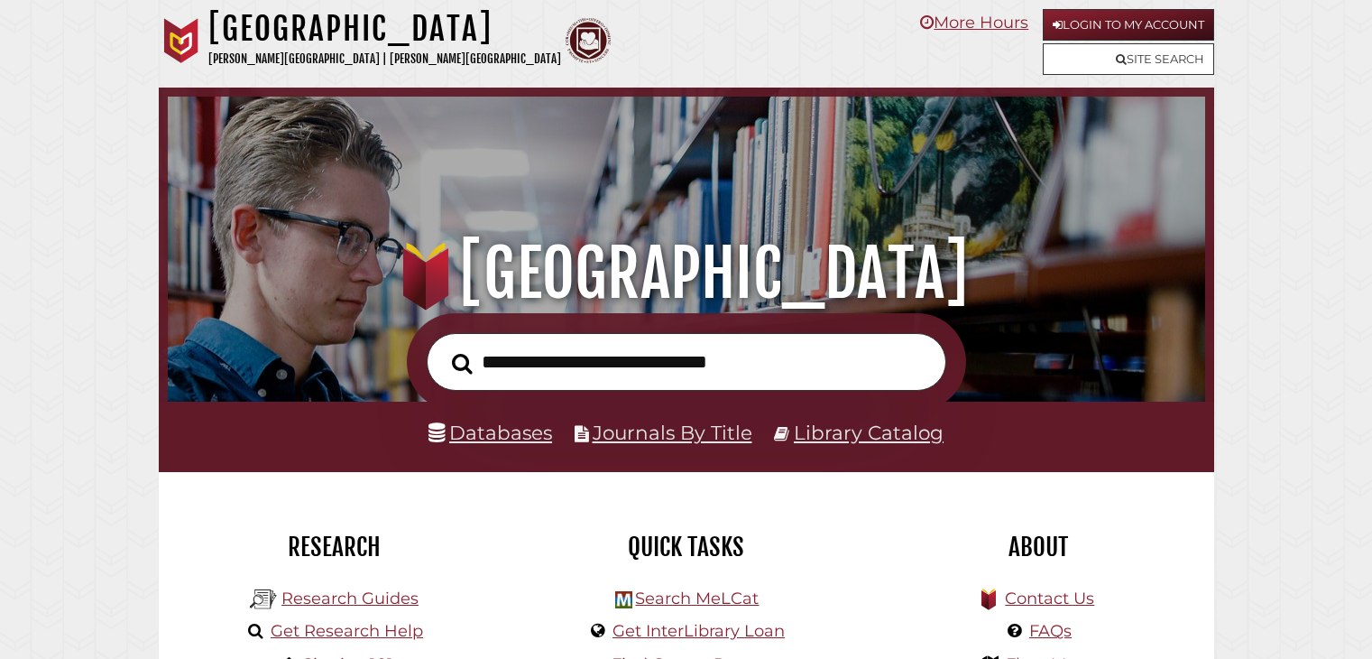  I want to click on a: Research Guides, so click(350, 598).